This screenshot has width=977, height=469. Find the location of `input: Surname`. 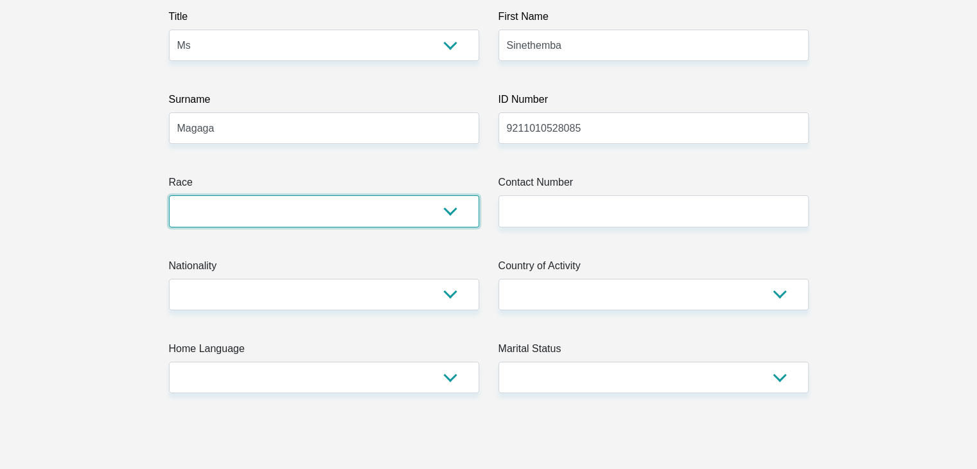

input: Surname is located at coordinates (324, 128).